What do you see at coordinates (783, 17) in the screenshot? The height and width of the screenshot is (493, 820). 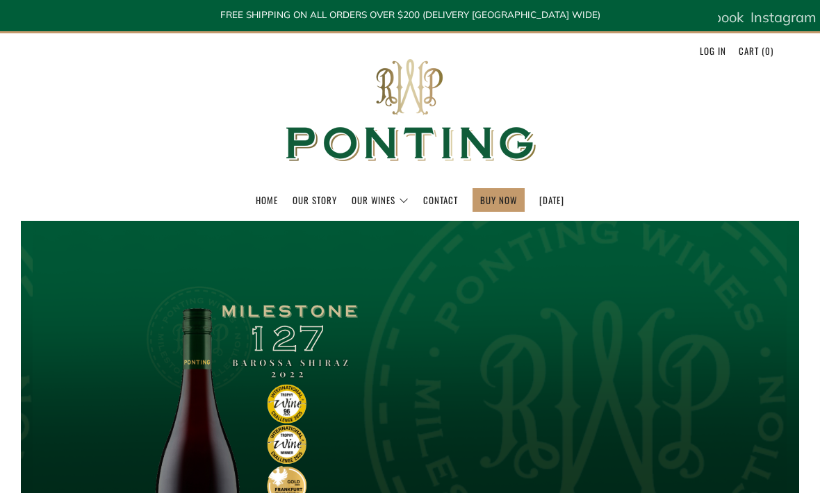 I see `a: Instagram` at bounding box center [783, 17].